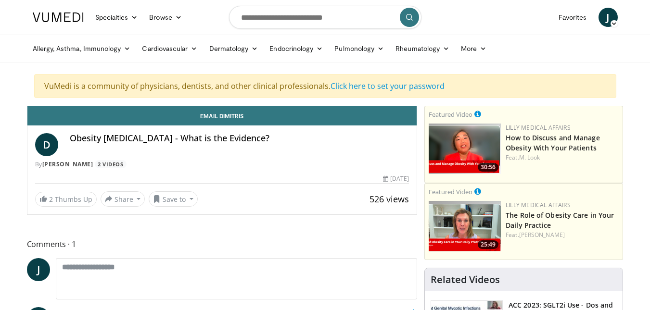 Image resolution: width=650 pixels, height=310 pixels. What do you see at coordinates (488, 167) in the screenshot?
I see `span: 30:56` at bounding box center [488, 167].